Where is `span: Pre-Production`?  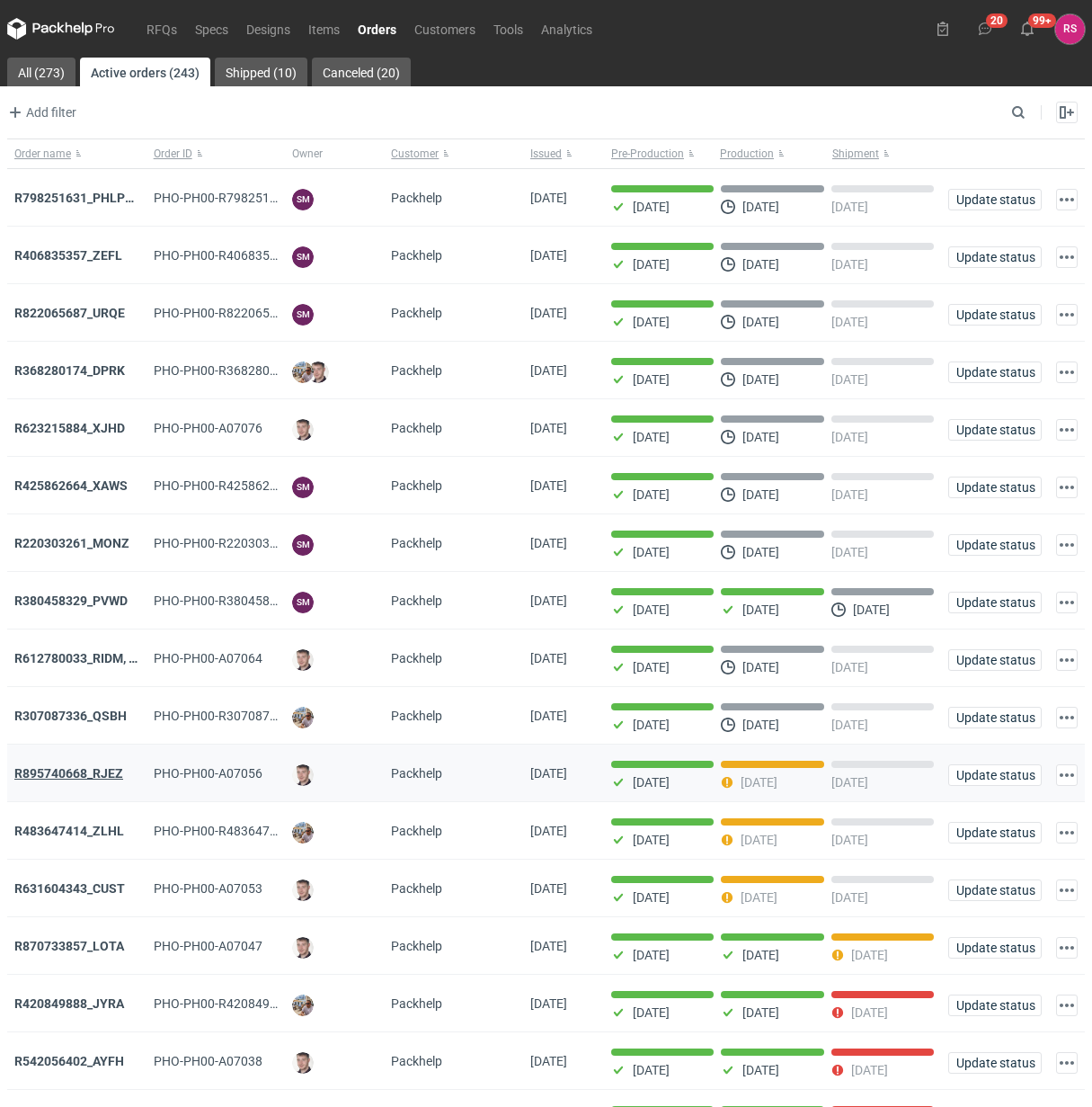
span: Pre-Production is located at coordinates (648, 154).